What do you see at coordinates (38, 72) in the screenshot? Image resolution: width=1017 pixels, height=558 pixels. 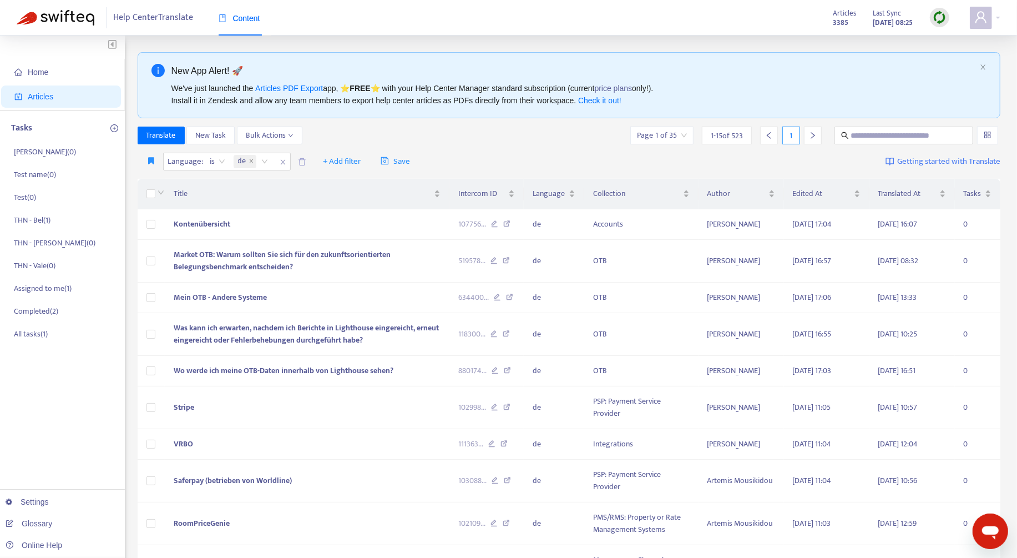 I see `span: Home` at bounding box center [38, 72].